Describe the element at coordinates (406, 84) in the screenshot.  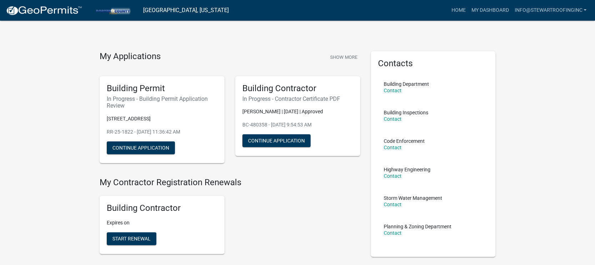
I see `p: Building Department` at that location.